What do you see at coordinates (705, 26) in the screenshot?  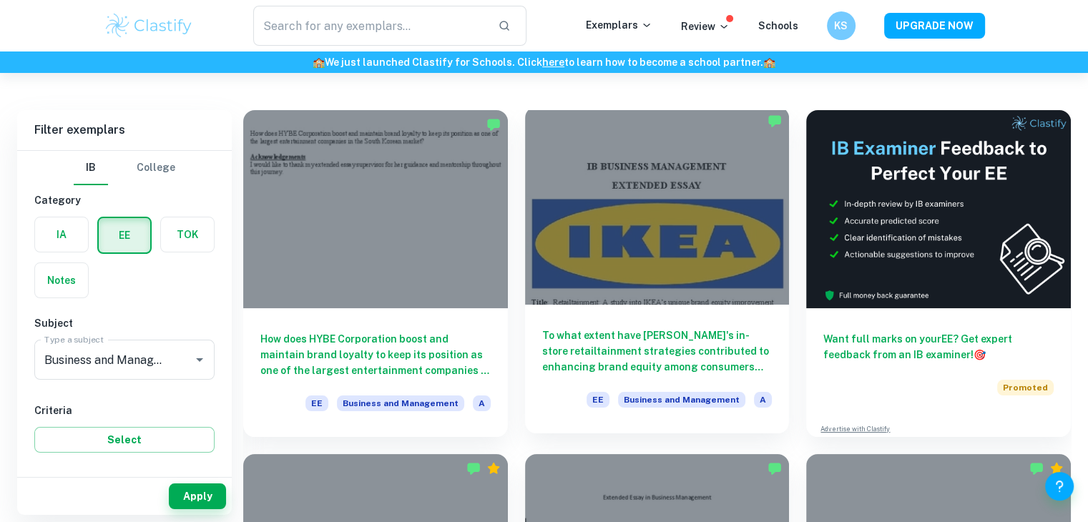 I see `p: Review` at bounding box center [705, 26].